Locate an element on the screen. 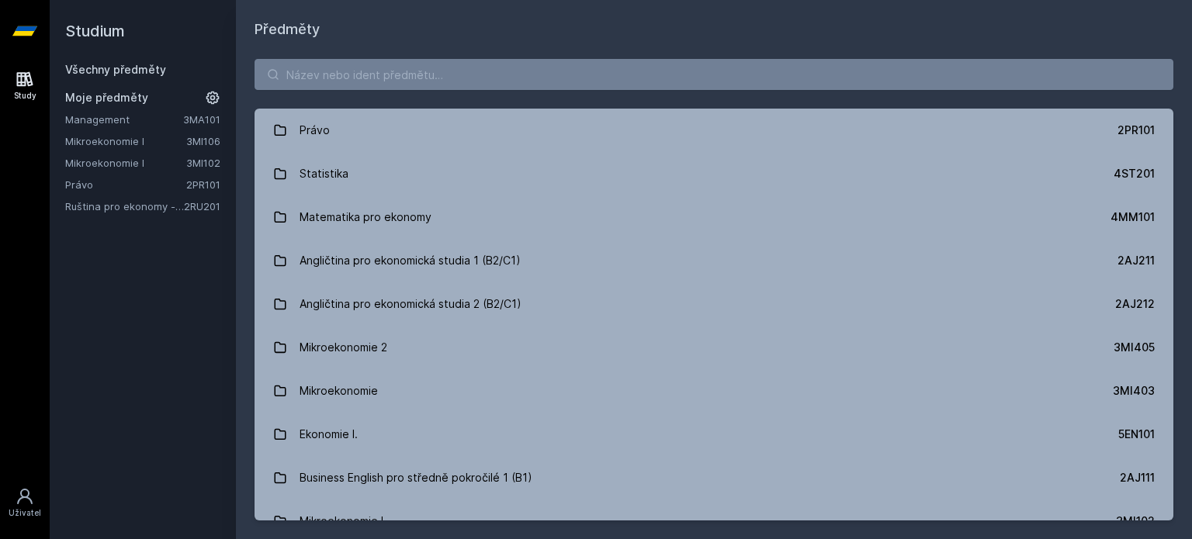 Image resolution: width=1192 pixels, height=539 pixels. div: 4MM101 is located at coordinates (1132, 217).